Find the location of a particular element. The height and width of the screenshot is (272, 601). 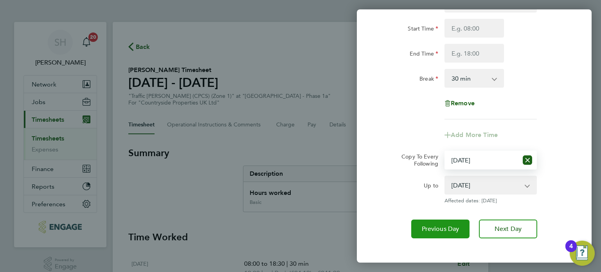

button: Next Day is located at coordinates (508, 229).